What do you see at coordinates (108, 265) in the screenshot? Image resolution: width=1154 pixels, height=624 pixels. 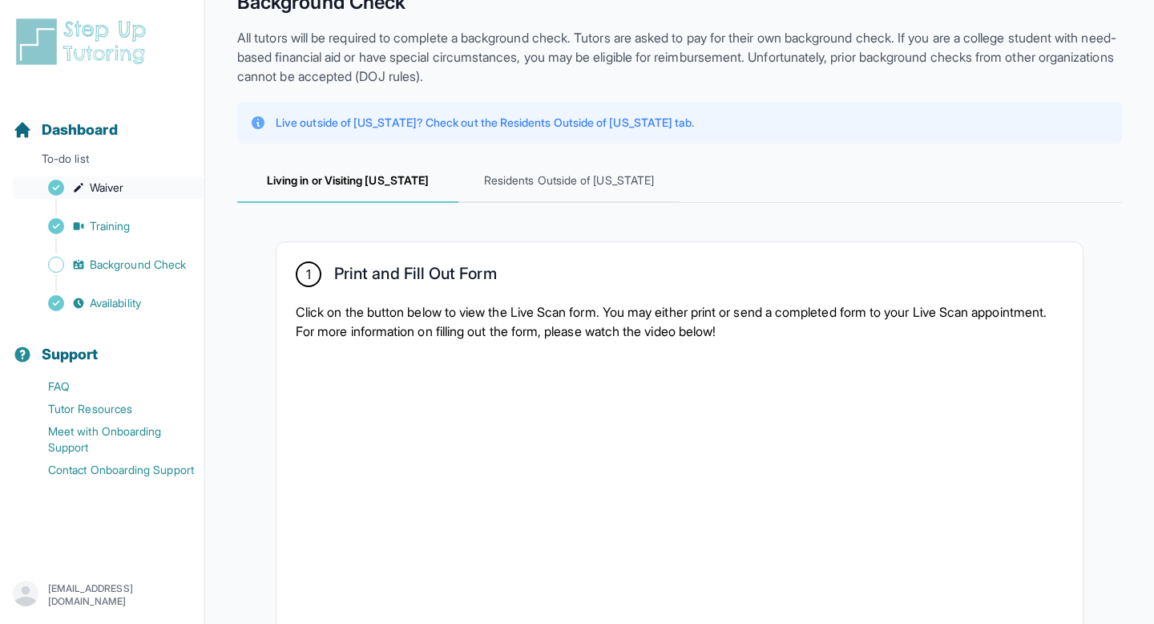 I see `a: Background Check` at bounding box center [108, 265].